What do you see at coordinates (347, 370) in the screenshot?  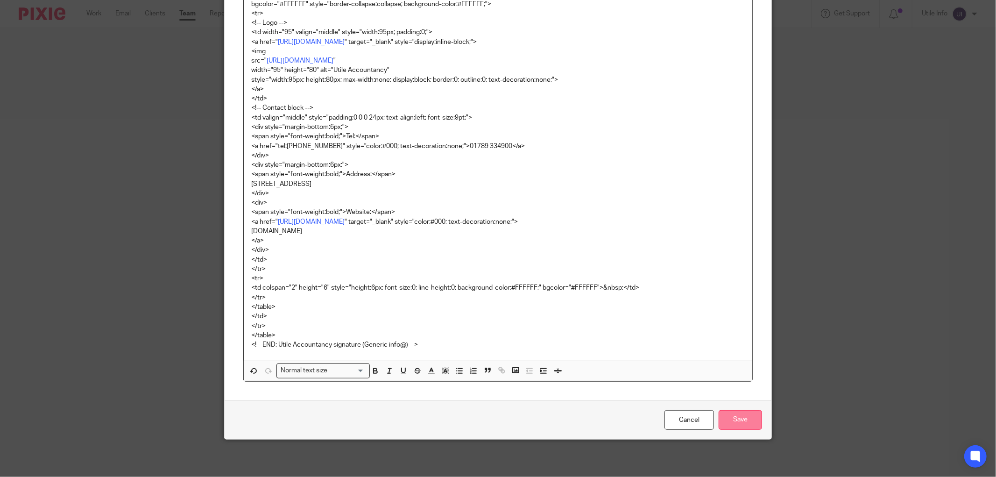 I see `input: Search for option` at bounding box center [347, 370].